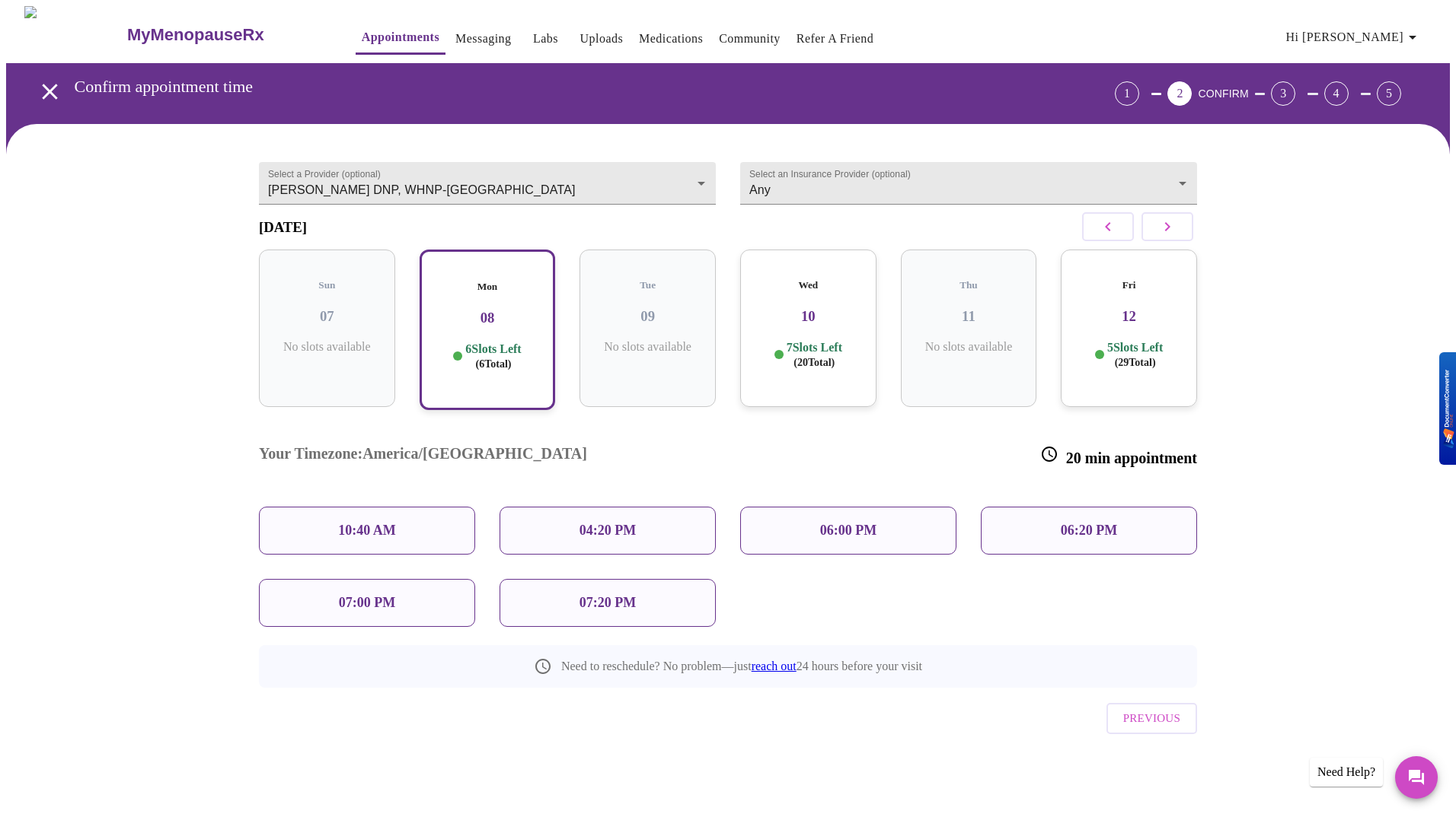 This screenshot has height=817, width=1456. Describe the element at coordinates (49, 92) in the screenshot. I see `button: open drawer` at that location.